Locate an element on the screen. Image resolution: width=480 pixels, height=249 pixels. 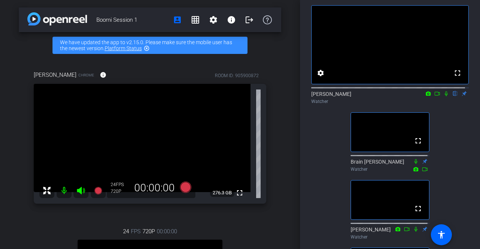
div: 24 is located at coordinates (120, 185).